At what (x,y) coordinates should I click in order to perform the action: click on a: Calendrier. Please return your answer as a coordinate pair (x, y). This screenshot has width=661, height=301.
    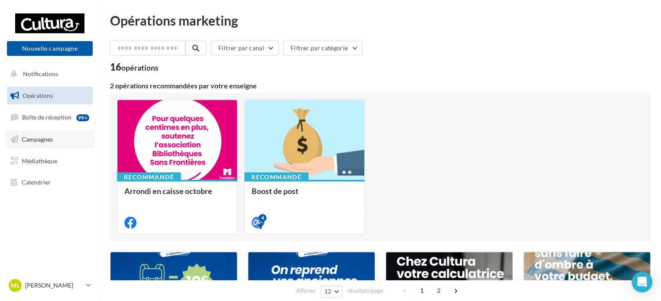
    Looking at the image, I should click on (50, 182).